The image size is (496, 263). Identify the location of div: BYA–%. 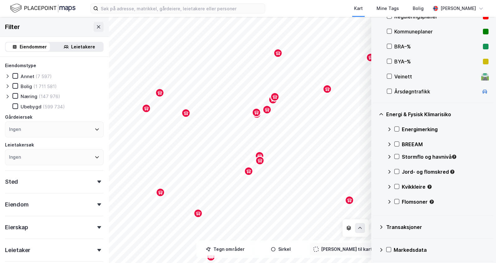
(437, 61).